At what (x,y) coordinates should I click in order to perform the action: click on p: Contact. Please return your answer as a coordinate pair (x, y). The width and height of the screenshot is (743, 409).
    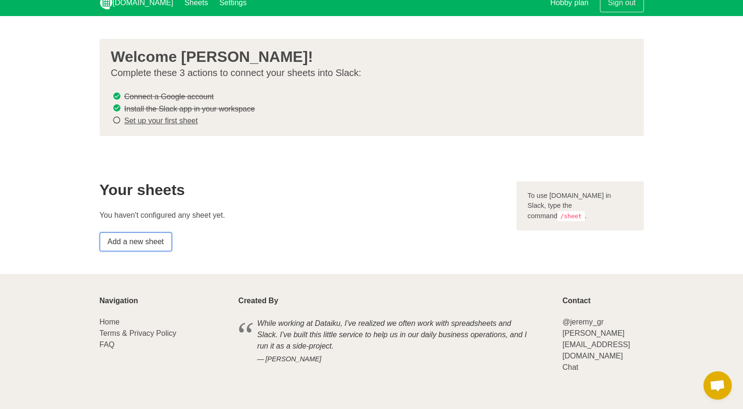
    Looking at the image, I should click on (603, 301).